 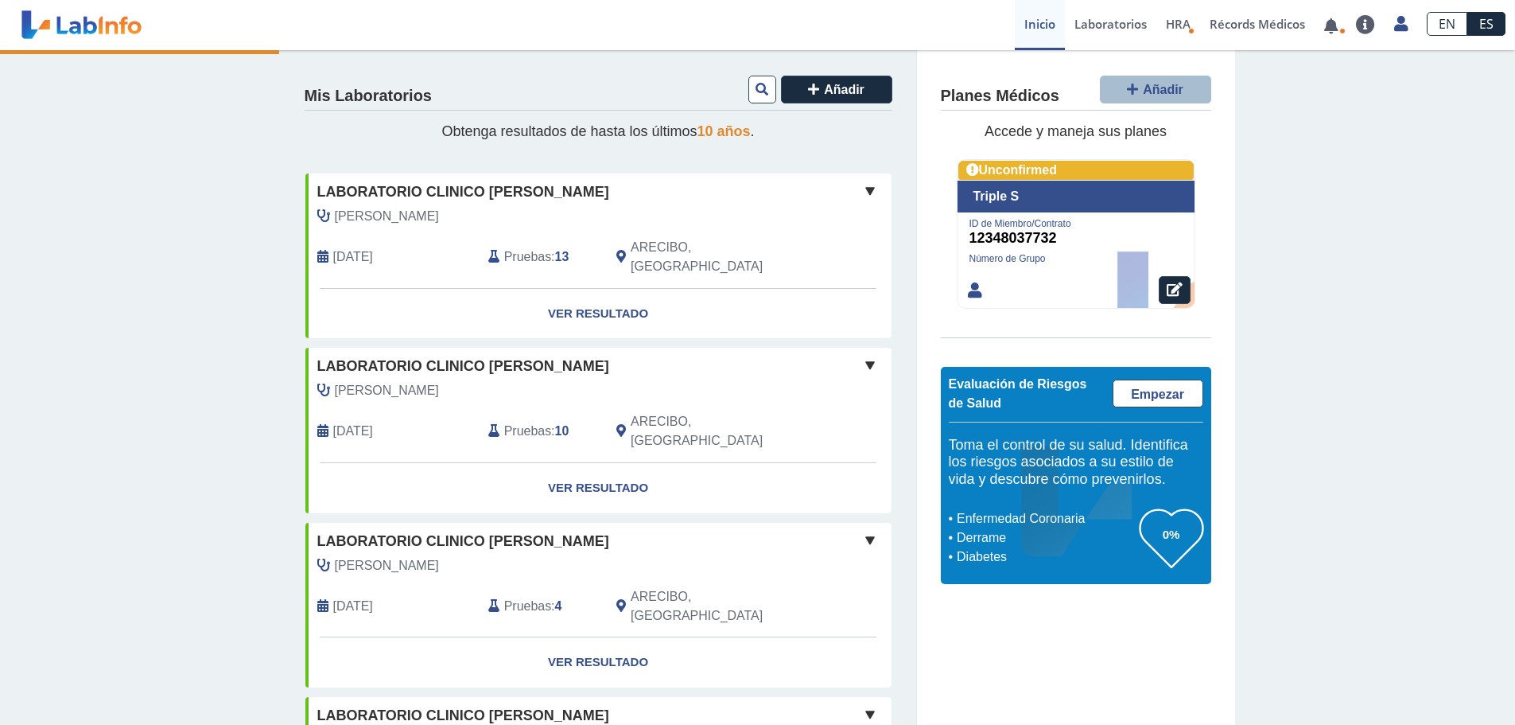 What do you see at coordinates (562, 256) in the screenshot?
I see `b: 13` at bounding box center [562, 256].